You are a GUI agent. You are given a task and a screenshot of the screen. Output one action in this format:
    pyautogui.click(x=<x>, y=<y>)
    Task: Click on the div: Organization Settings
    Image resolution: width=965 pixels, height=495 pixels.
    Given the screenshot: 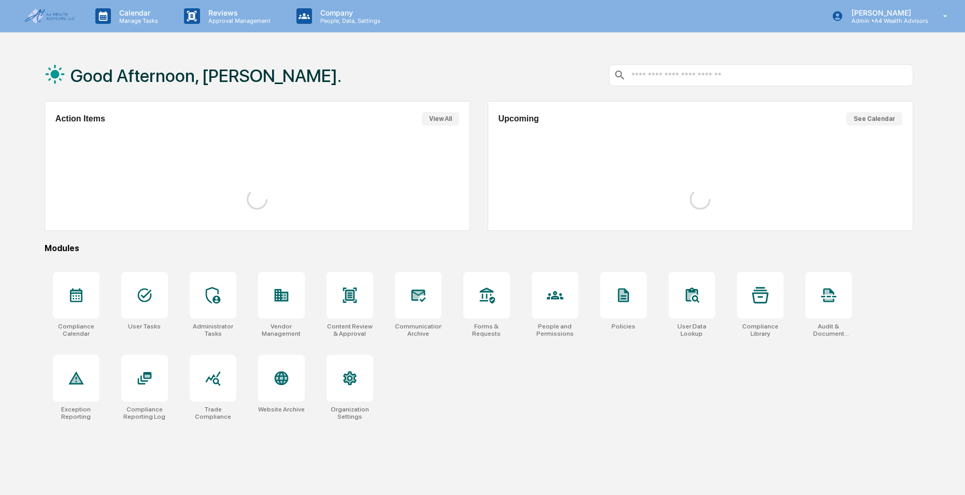 What is the action you would take?
    pyautogui.click(x=350, y=413)
    